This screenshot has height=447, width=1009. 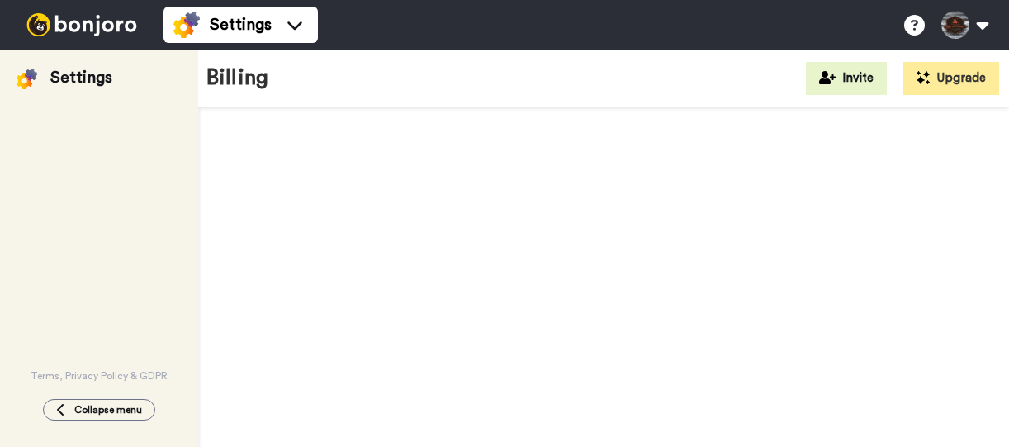 I want to click on h1: Billing, so click(x=237, y=78).